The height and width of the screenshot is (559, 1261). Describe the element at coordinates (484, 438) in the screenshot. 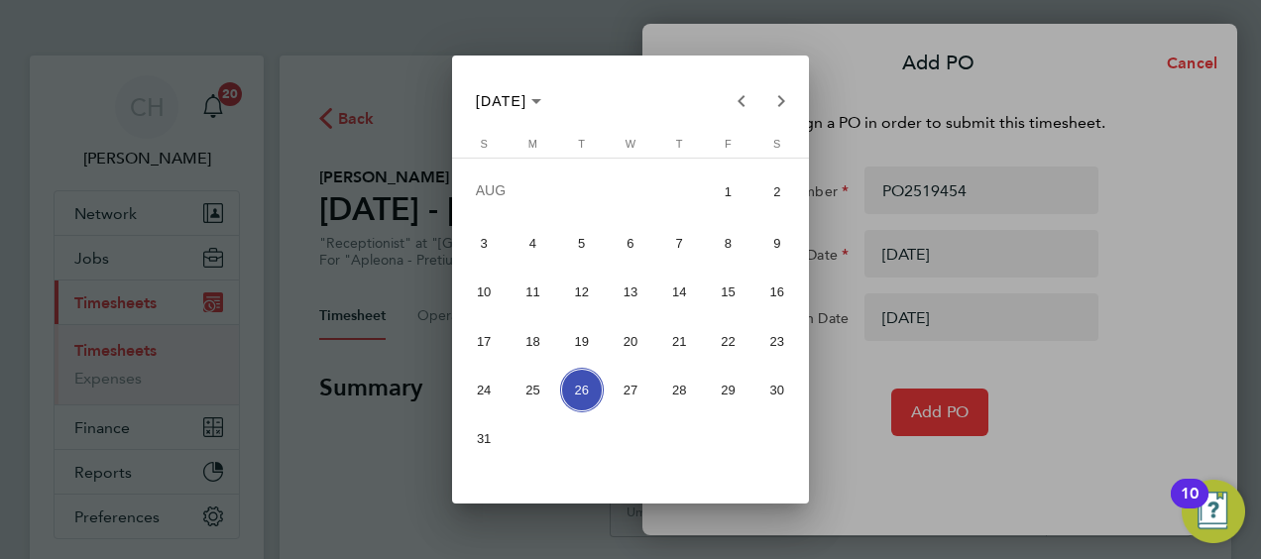

I see `button: August 31, 2025` at that location.